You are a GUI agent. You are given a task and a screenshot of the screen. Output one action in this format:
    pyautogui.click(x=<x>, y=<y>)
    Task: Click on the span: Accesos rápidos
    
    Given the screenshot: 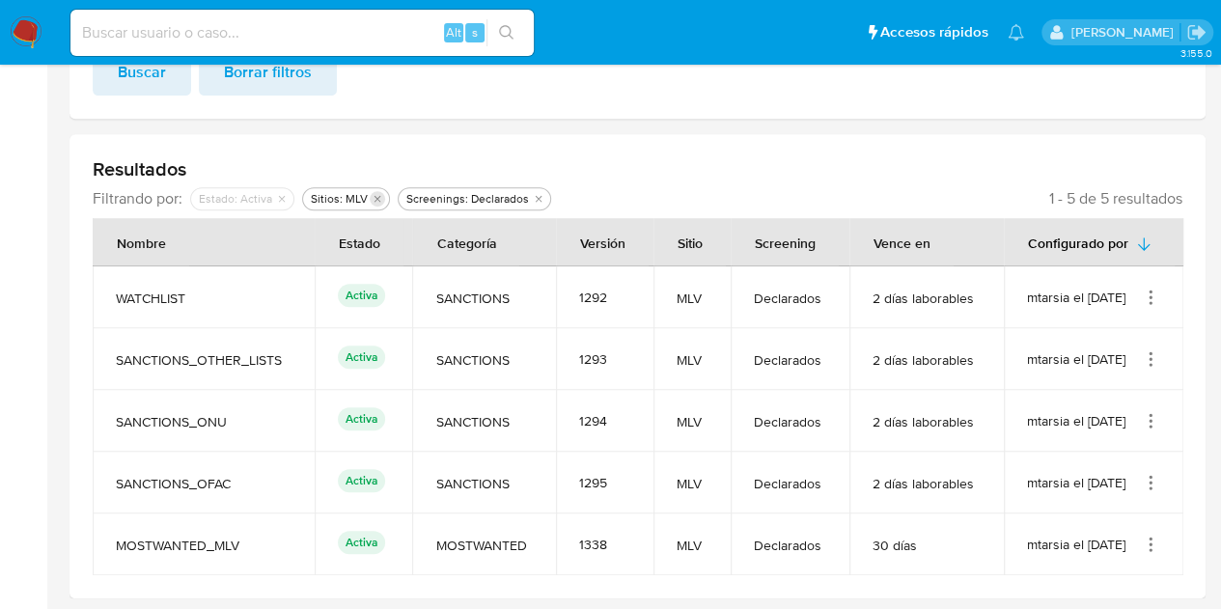 What is the action you would take?
    pyautogui.click(x=934, y=32)
    